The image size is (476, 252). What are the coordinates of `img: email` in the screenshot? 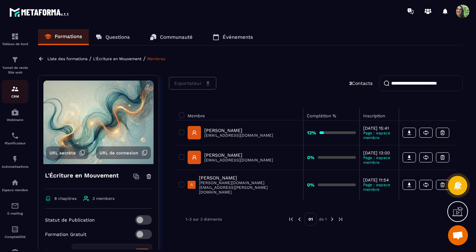 It's located at (15, 205).